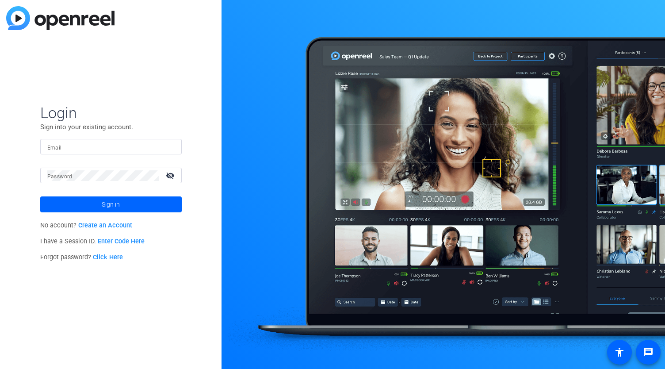  Describe the element at coordinates (86, 225) in the screenshot. I see `span: No account?` at that location.